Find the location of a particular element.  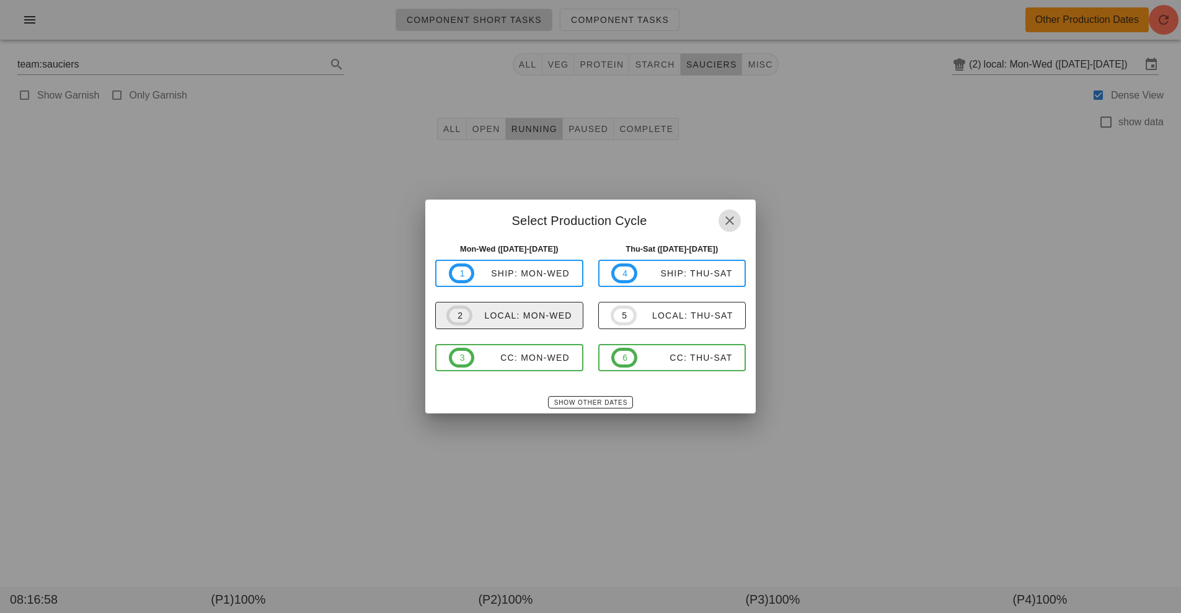

button: Show Other Dates is located at coordinates (590, 402).